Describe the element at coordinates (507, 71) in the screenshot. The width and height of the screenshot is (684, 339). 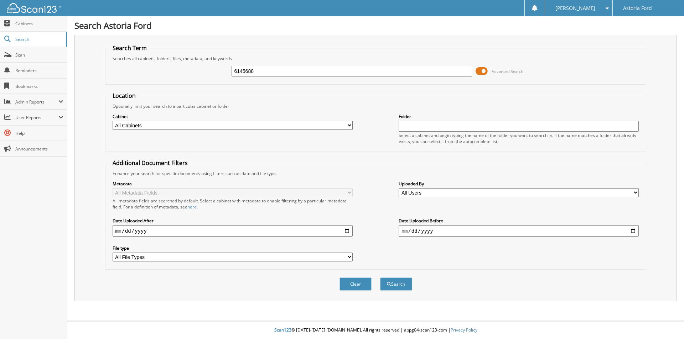
I see `span: Advanced Search` at that location.